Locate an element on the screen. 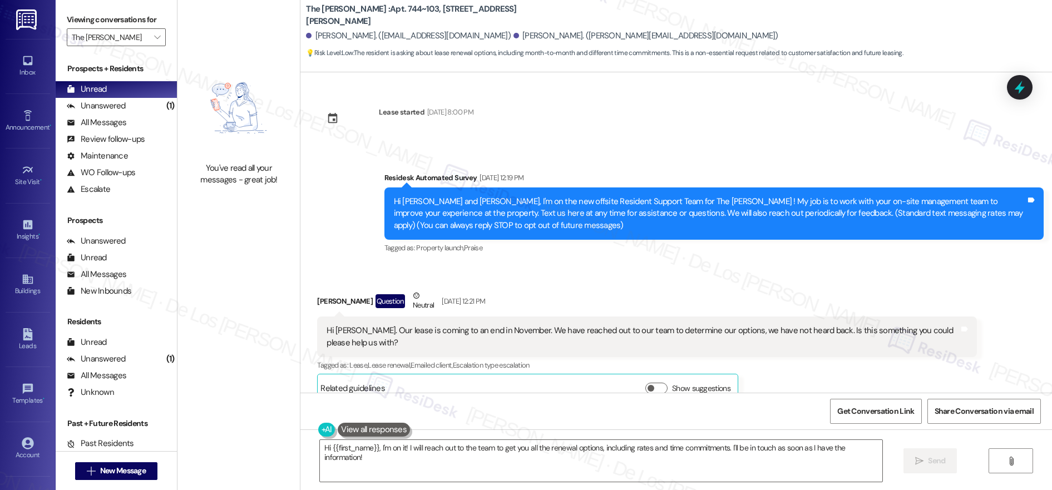 Image resolution: width=1052 pixels, height=490 pixels. div: Related guidelines is located at coordinates (353, 391).